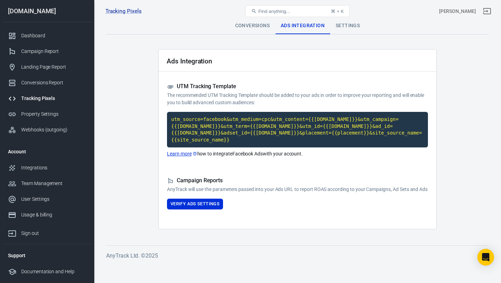 The image size is (501, 283). I want to click on div: Team Management, so click(54, 183).